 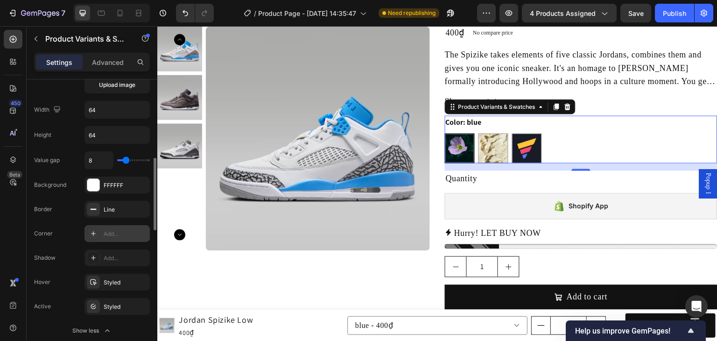 I want to click on div: Show less, so click(x=92, y=330).